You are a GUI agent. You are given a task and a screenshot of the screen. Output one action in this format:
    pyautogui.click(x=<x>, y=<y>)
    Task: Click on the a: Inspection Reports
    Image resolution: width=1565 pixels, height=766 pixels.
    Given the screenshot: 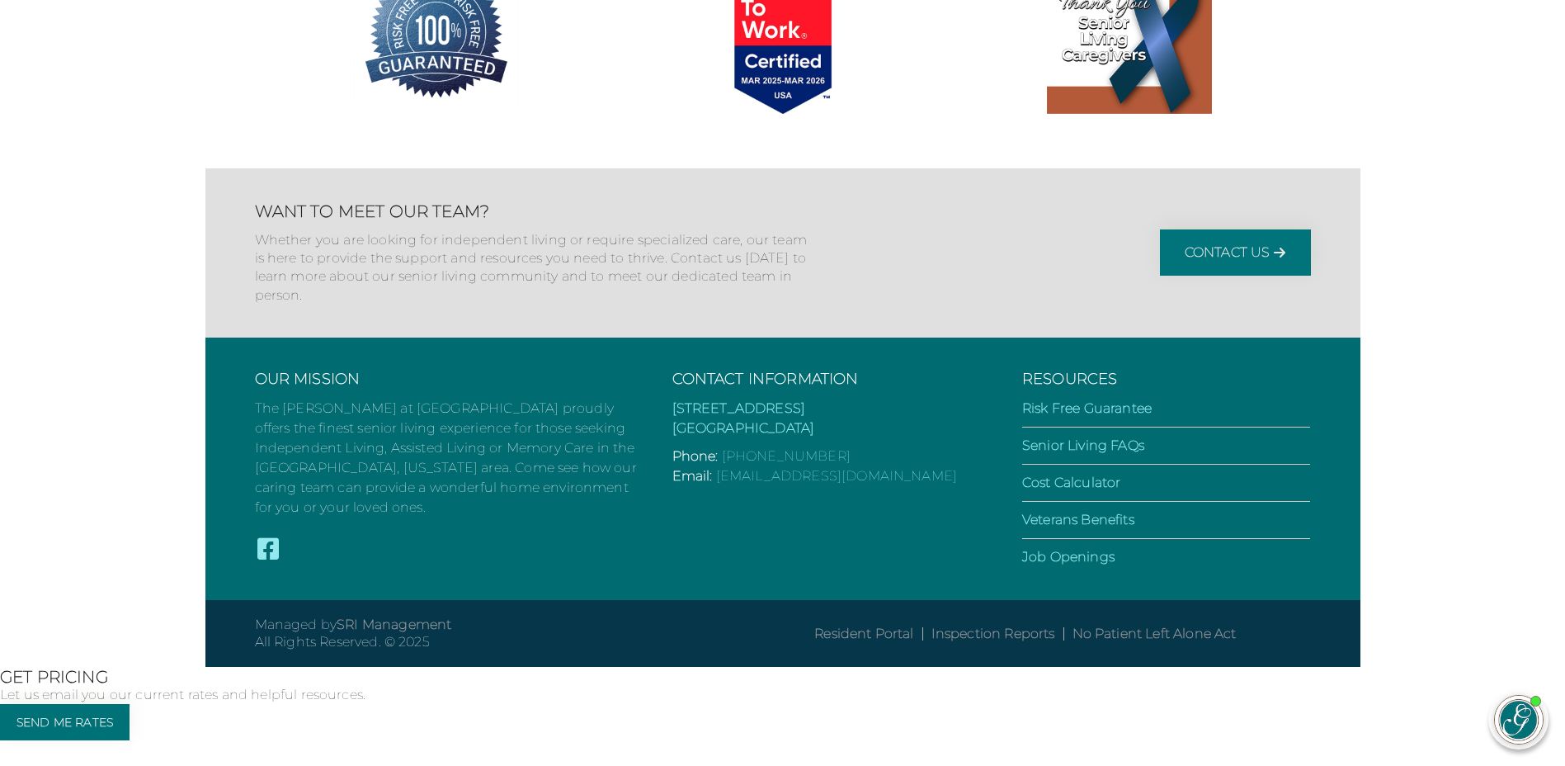 What is the action you would take?
    pyautogui.click(x=993, y=633)
    